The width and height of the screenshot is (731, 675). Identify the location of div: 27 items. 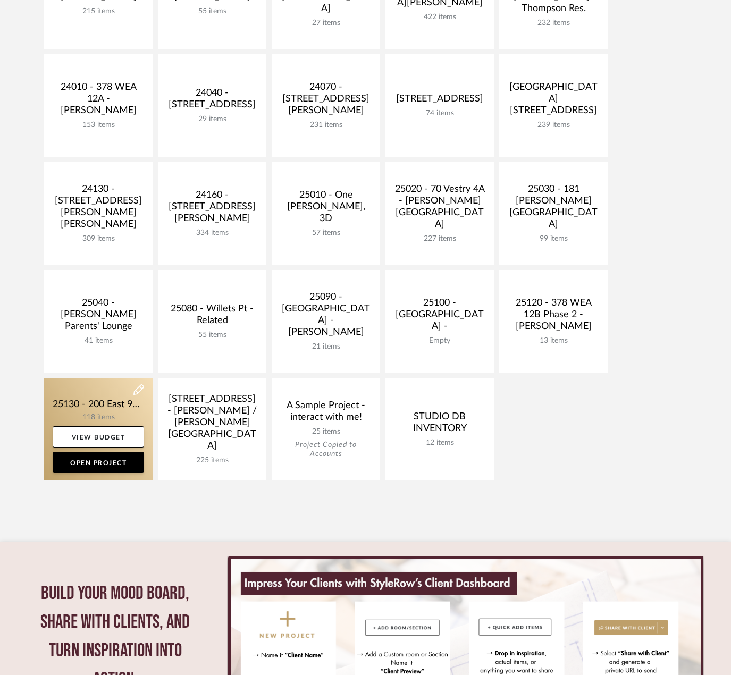
(326, 23).